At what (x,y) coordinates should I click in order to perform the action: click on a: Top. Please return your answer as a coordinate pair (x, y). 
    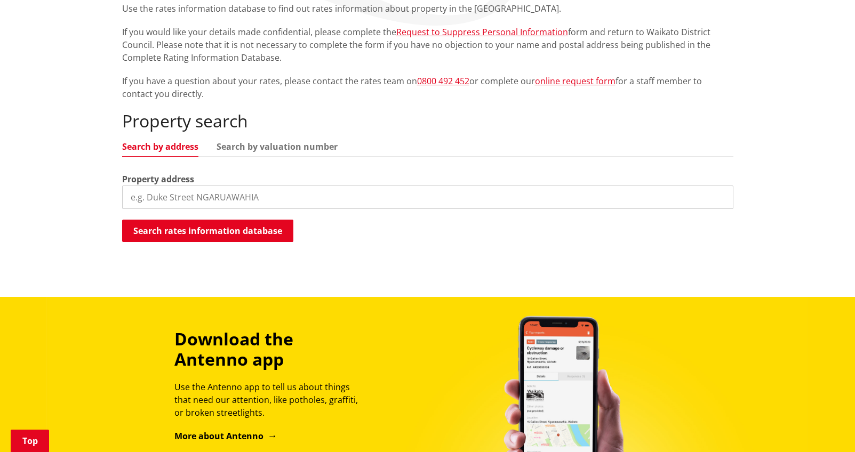
    Looking at the image, I should click on (30, 441).